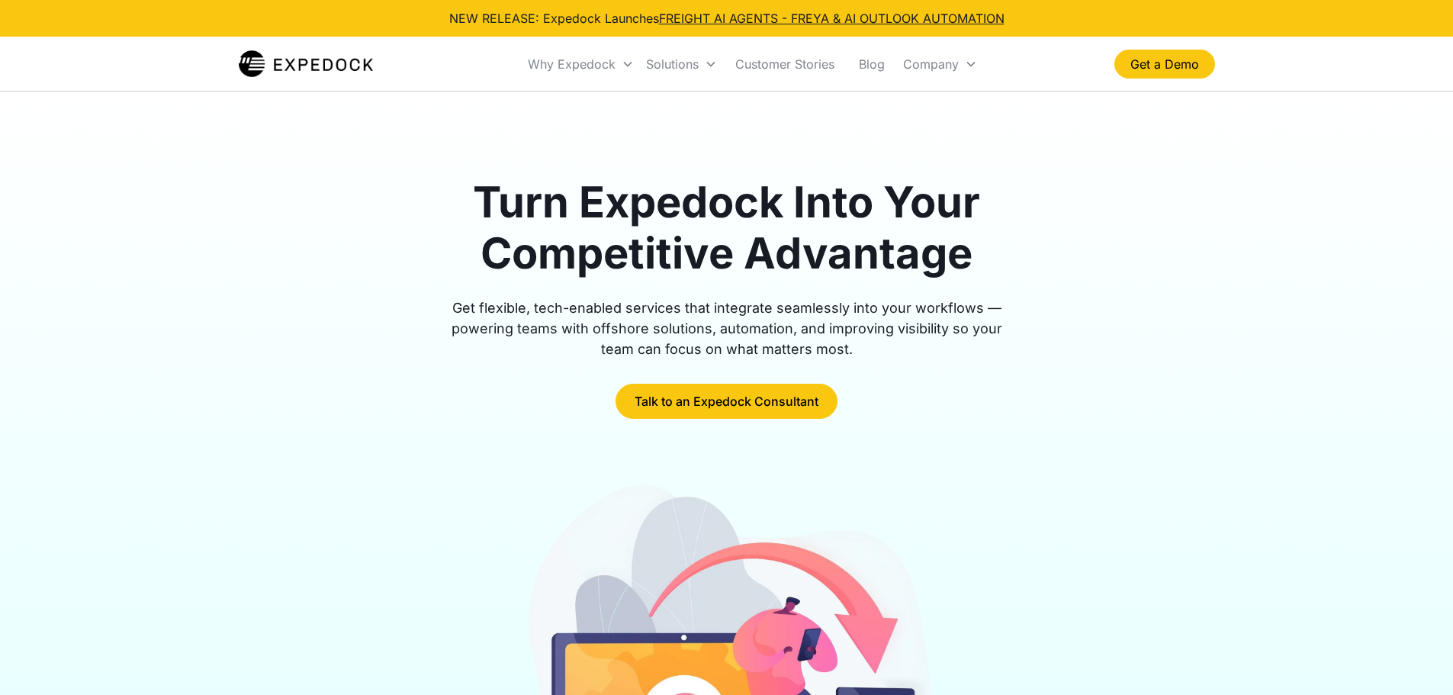 The width and height of the screenshot is (1453, 695). I want to click on h1: Turn Expedock Into Your Competitive Advantage, so click(727, 228).